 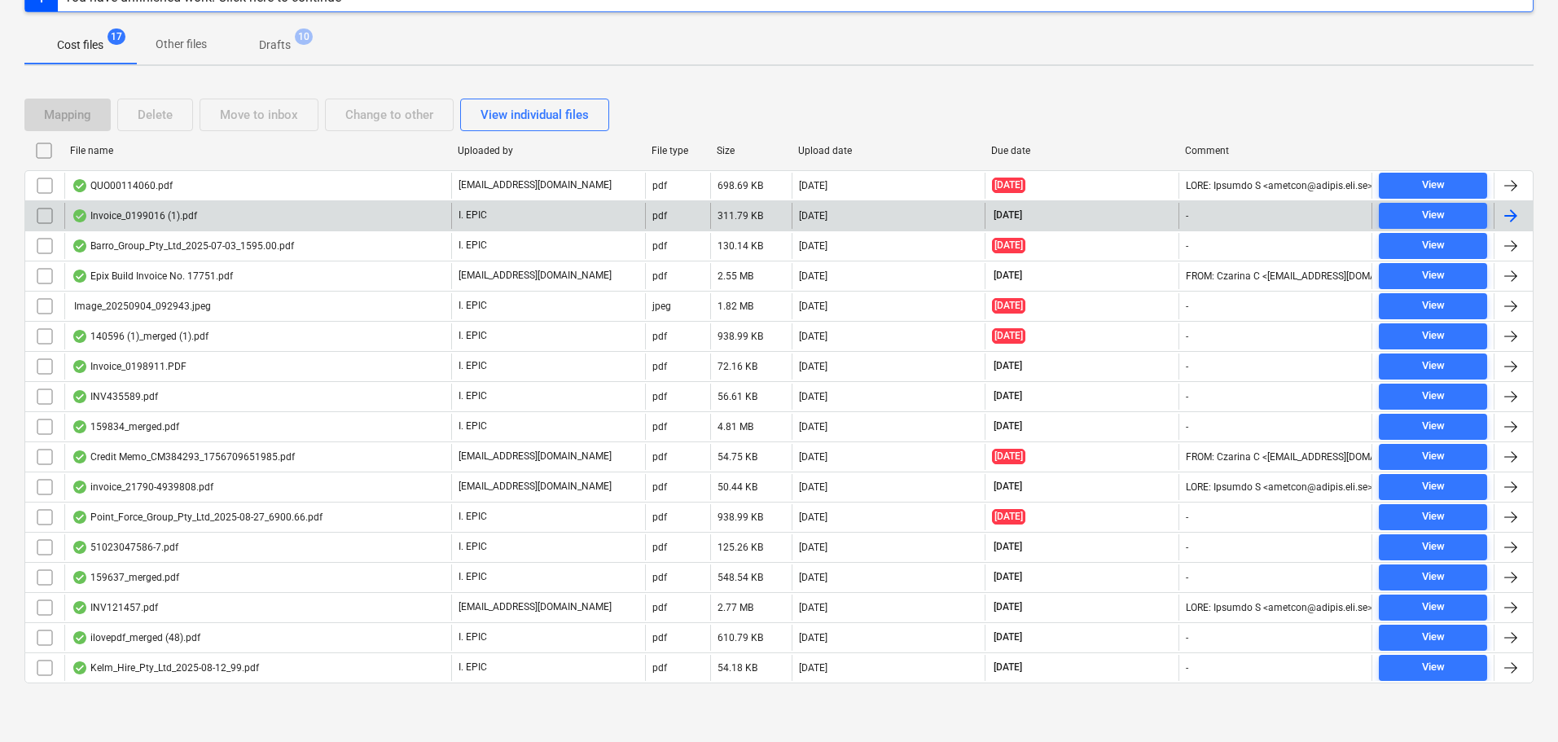 What do you see at coordinates (304, 37) in the screenshot?
I see `span: 10` at bounding box center [304, 37].